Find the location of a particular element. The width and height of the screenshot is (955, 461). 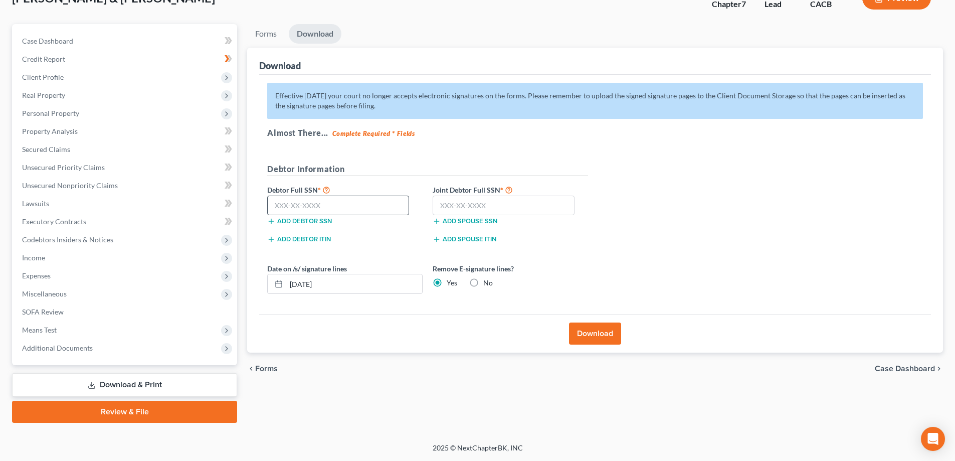

span: Secured Claims is located at coordinates (46, 149).